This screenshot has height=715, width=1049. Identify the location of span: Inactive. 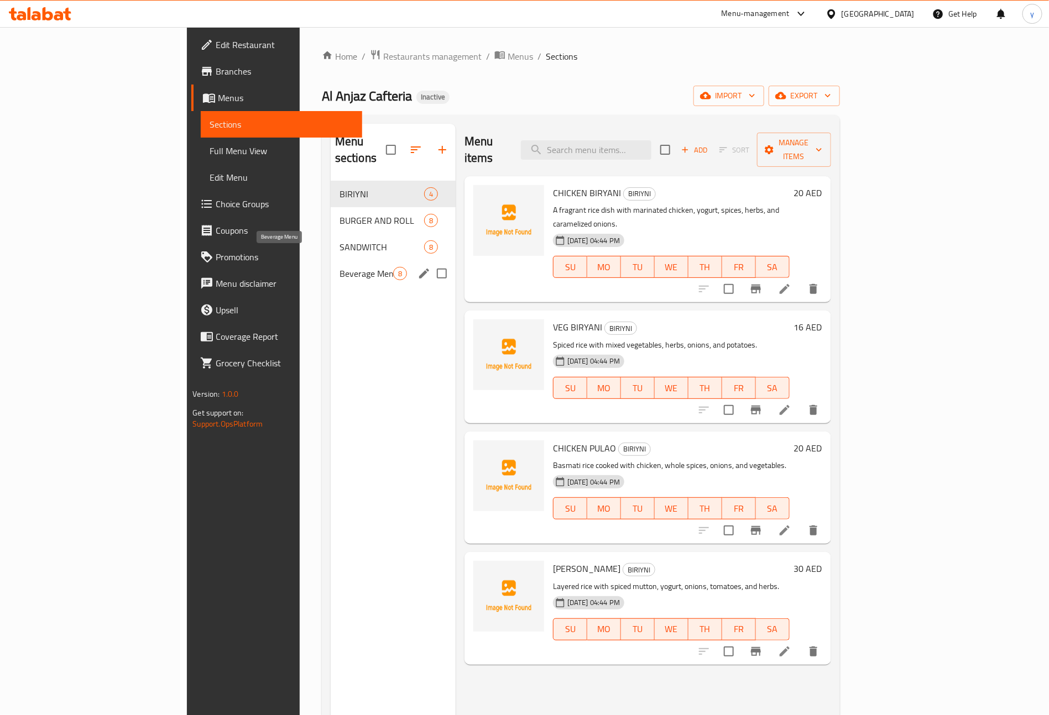
(433, 97).